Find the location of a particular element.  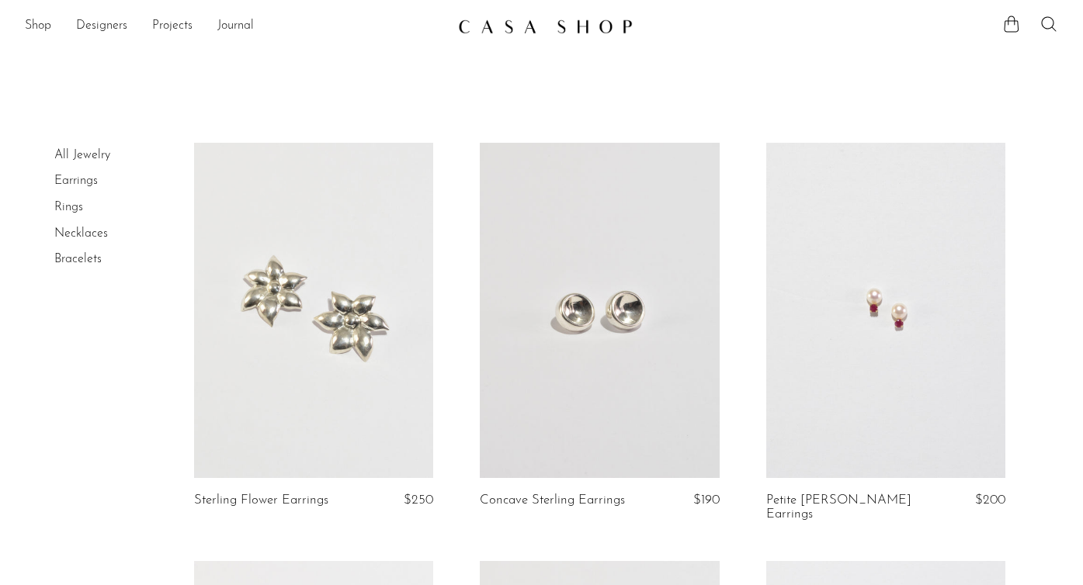

a: All Jewelry is located at coordinates (82, 155).